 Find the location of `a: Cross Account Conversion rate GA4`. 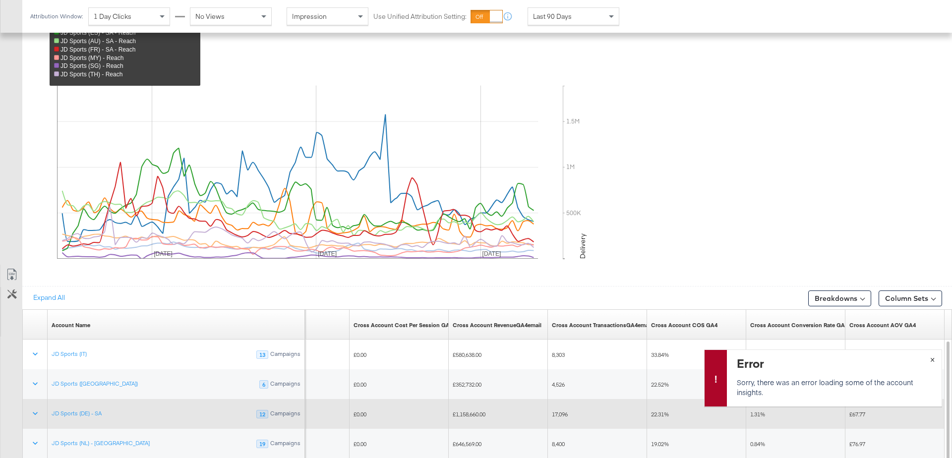

a: Cross Account Conversion rate GA4 is located at coordinates (799, 325).